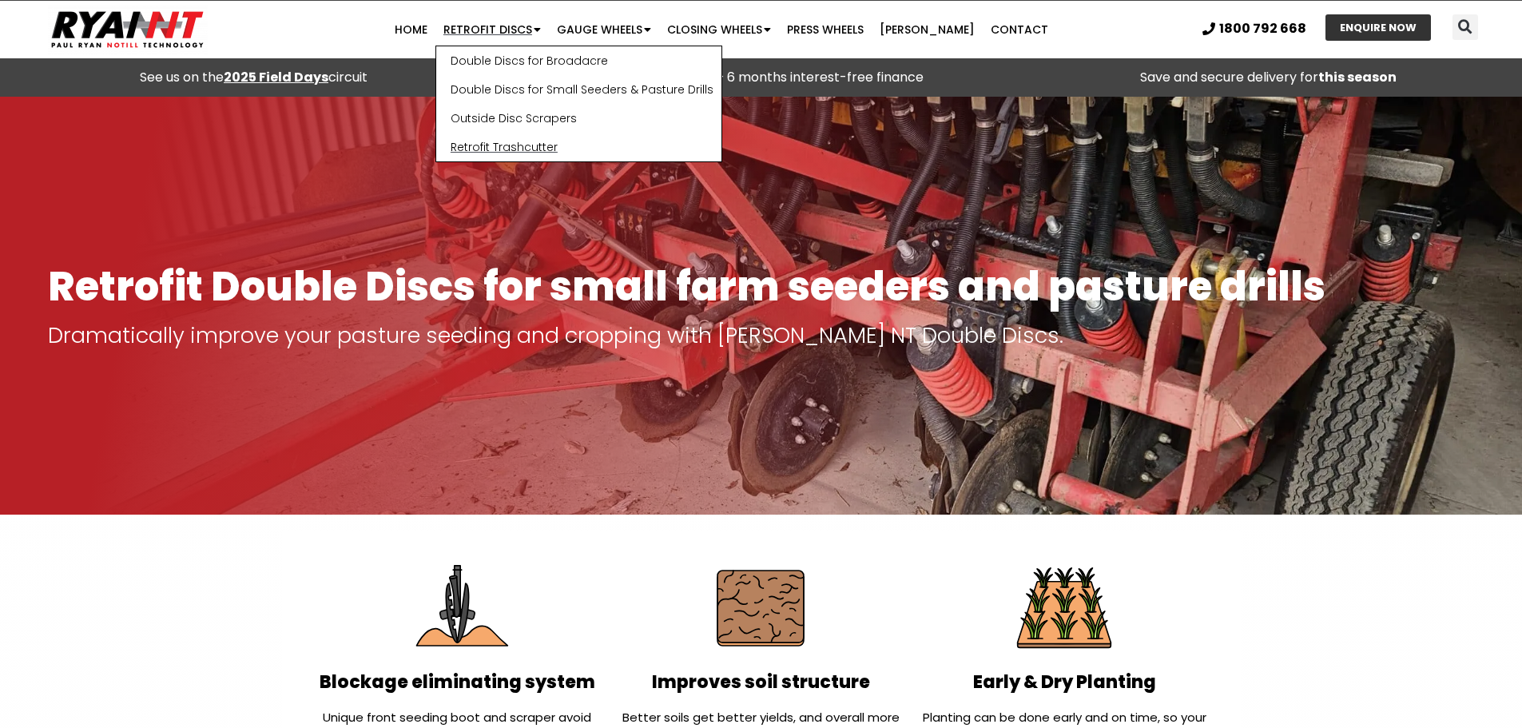 The width and height of the screenshot is (1522, 728). What do you see at coordinates (761, 608) in the screenshot?
I see `img: Protect soil structure` at bounding box center [761, 608].